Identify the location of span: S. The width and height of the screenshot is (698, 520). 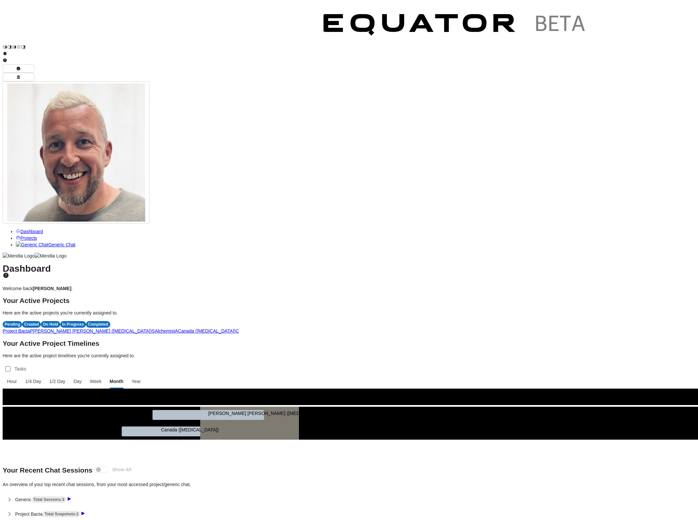
(153, 331).